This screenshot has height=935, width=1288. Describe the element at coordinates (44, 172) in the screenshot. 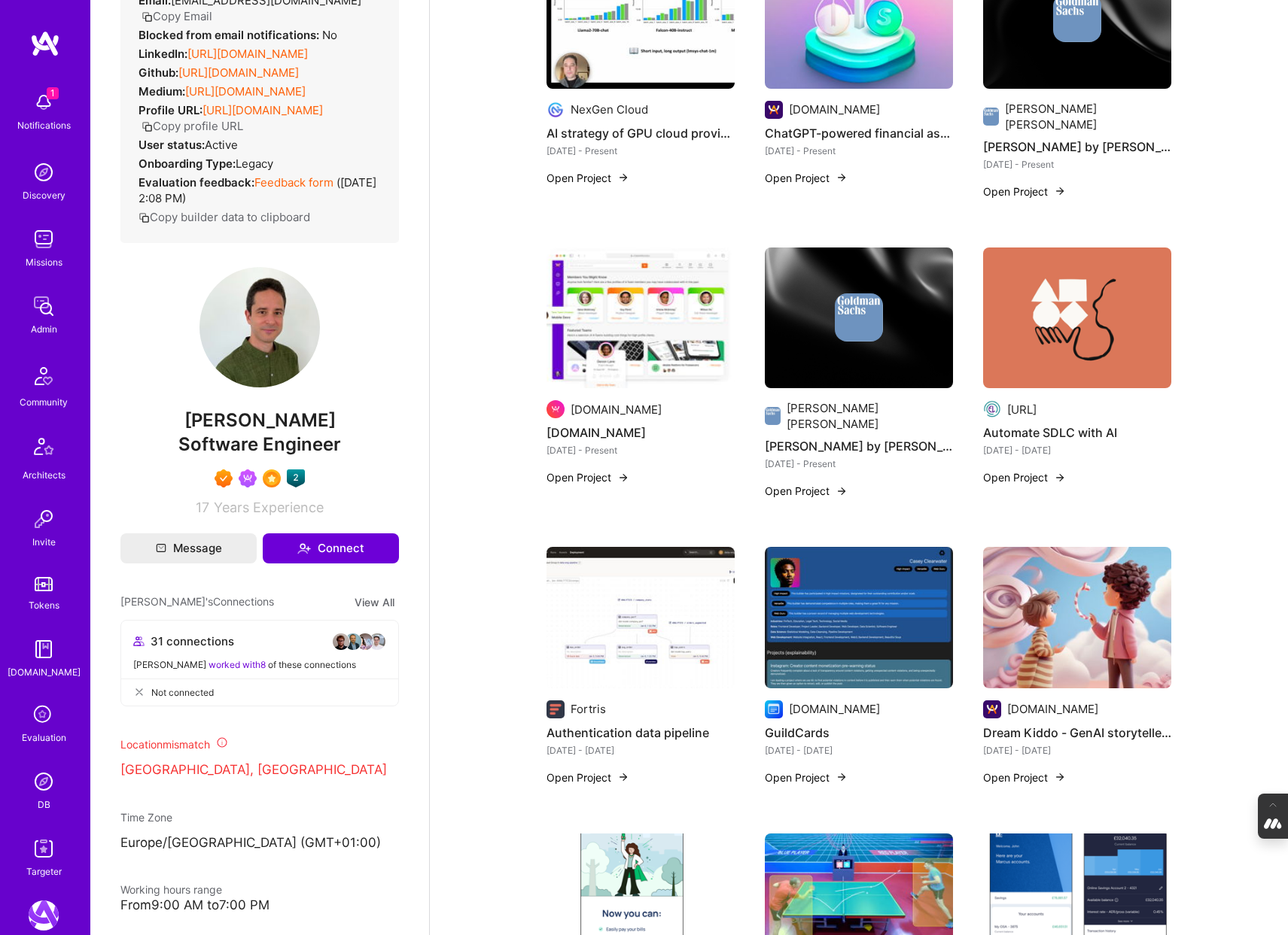

I see `img: discovery` at that location.